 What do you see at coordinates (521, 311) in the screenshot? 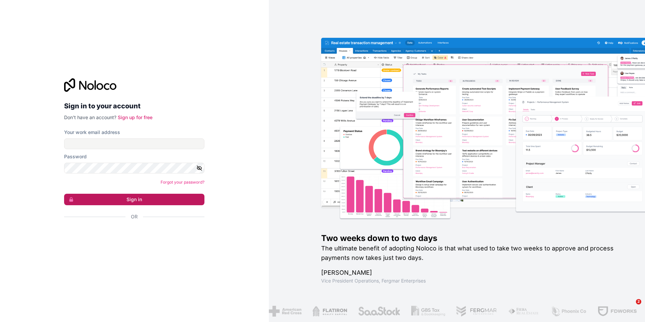
I see `img: /assets/fiera-fwj2N5v4.png` at bounding box center [521, 311].